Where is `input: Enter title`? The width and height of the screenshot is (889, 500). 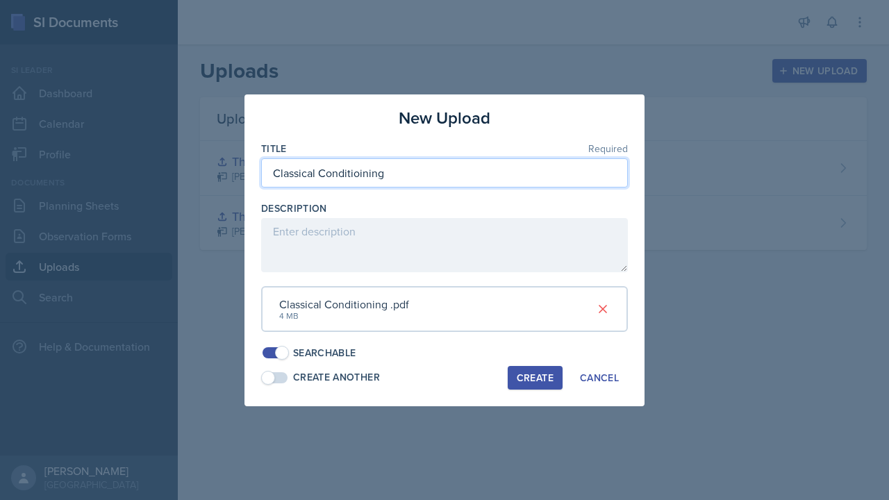
input: Enter title is located at coordinates (444, 173).